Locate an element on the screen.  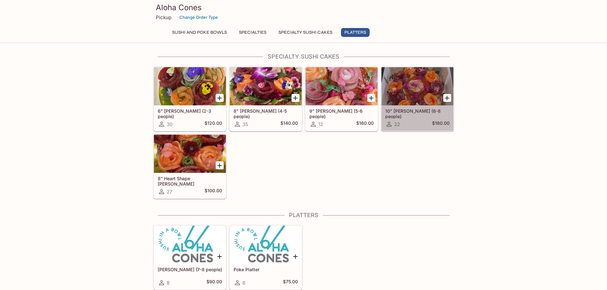
span: 12 is located at coordinates (320, 124).